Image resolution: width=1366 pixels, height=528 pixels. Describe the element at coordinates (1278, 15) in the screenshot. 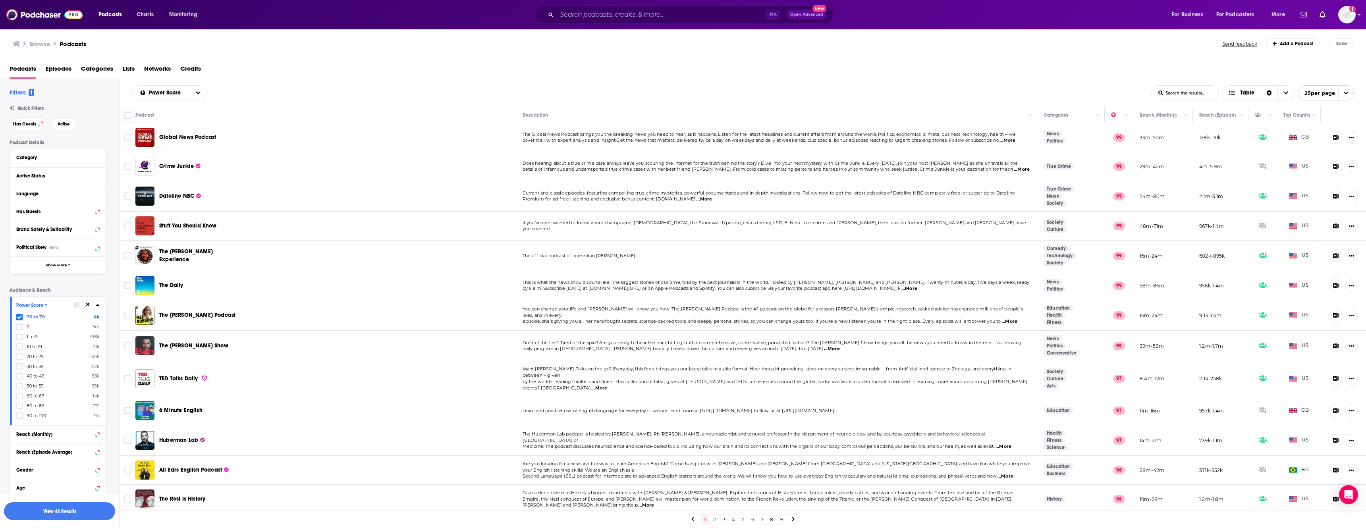

I see `span: More` at that location.